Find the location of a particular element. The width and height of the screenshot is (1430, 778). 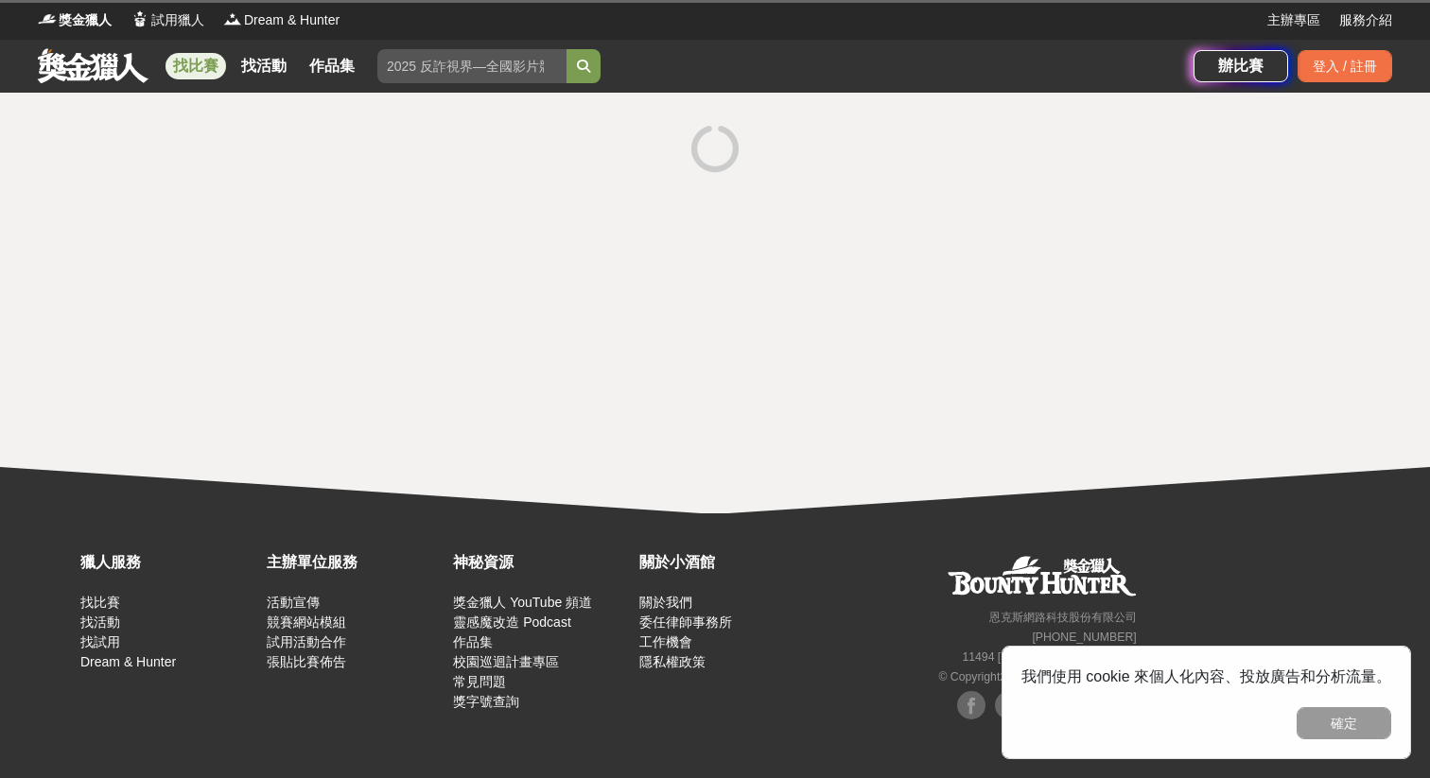

div: 辦比賽 is located at coordinates (1241, 66).